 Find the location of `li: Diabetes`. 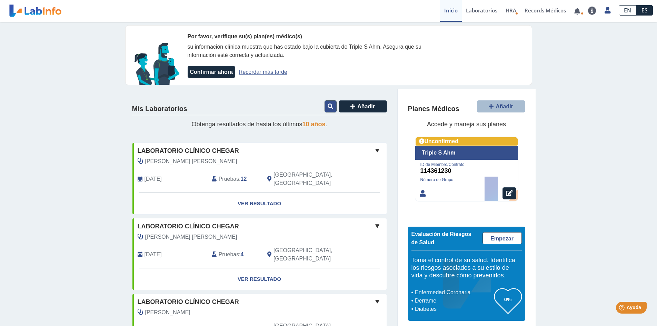

li: Diabetes is located at coordinates (454, 309).